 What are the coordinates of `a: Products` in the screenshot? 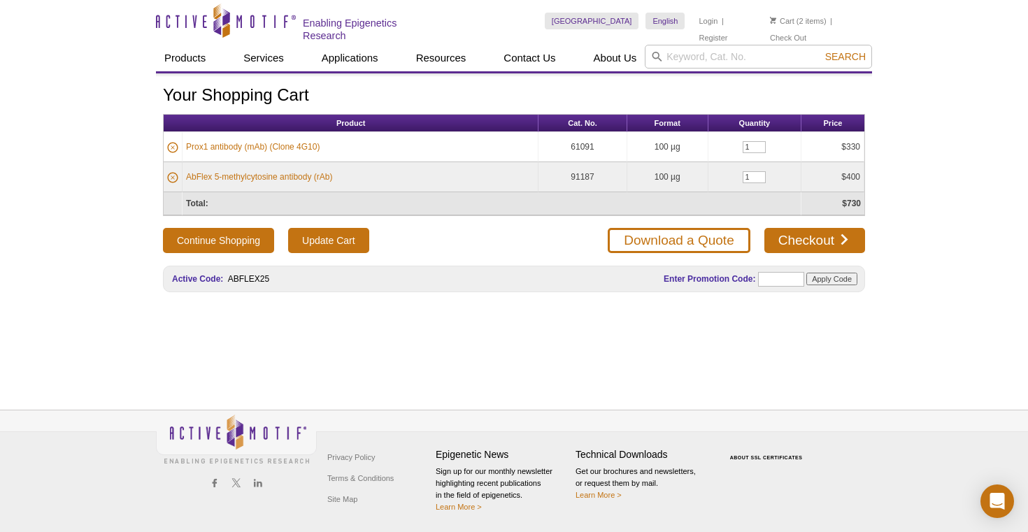 It's located at (185, 58).